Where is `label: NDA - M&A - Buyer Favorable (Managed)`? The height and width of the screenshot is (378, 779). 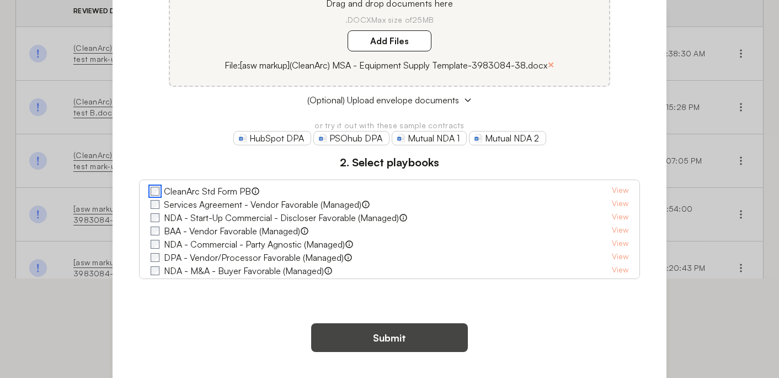
label: NDA - M&A - Buyer Favorable (Managed) is located at coordinates (244, 270).